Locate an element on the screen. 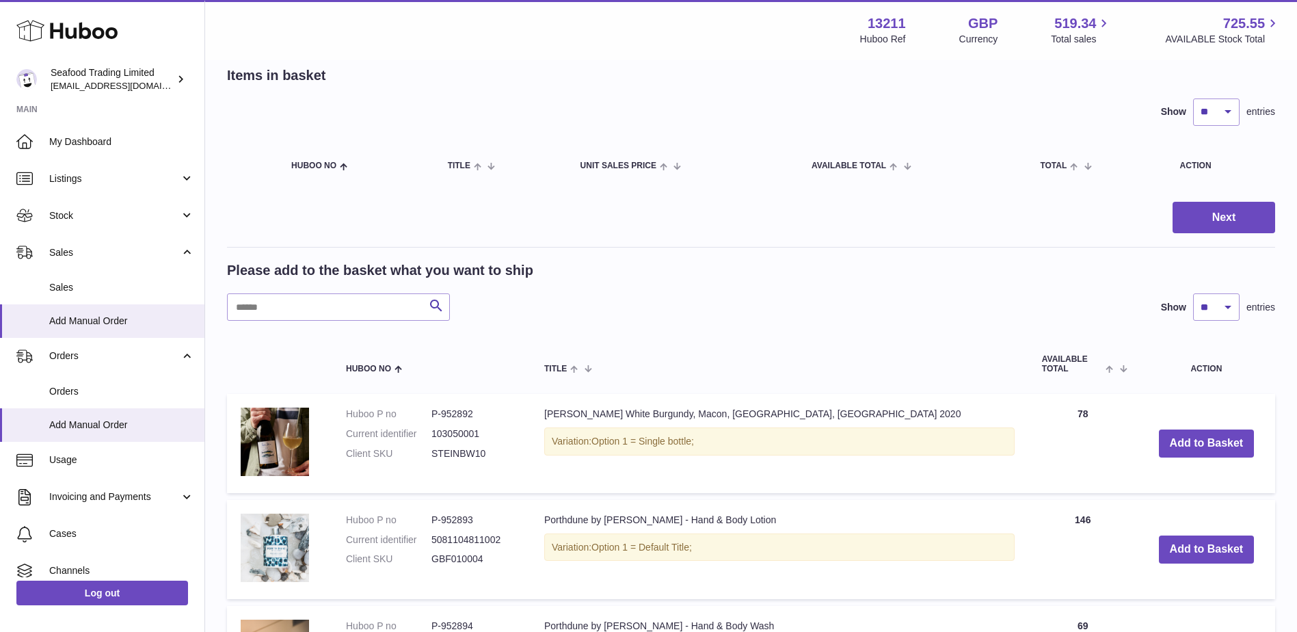  h2: Please add to the basket what you want to ship is located at coordinates (380, 270).